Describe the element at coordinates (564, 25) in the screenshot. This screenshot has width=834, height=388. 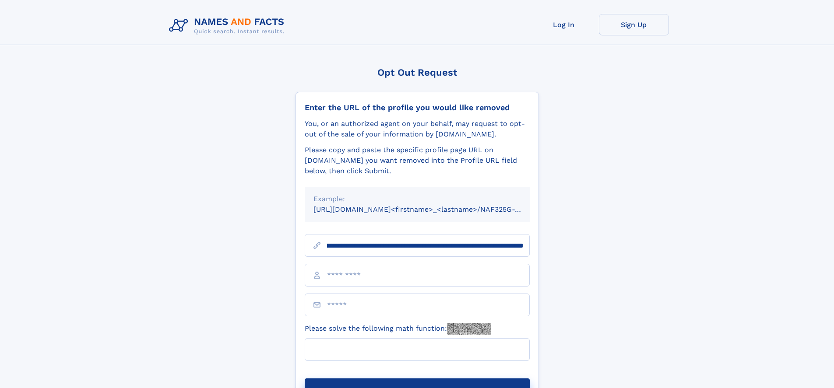
I see `a: Log In` at that location.